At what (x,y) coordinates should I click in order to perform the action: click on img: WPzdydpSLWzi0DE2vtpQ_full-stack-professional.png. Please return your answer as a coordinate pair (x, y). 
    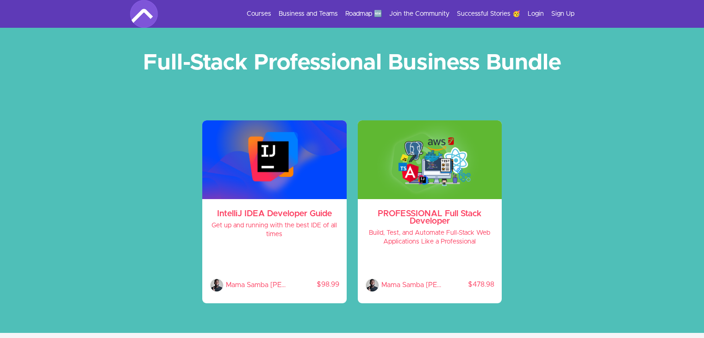
    Looking at the image, I should click on (430, 160).